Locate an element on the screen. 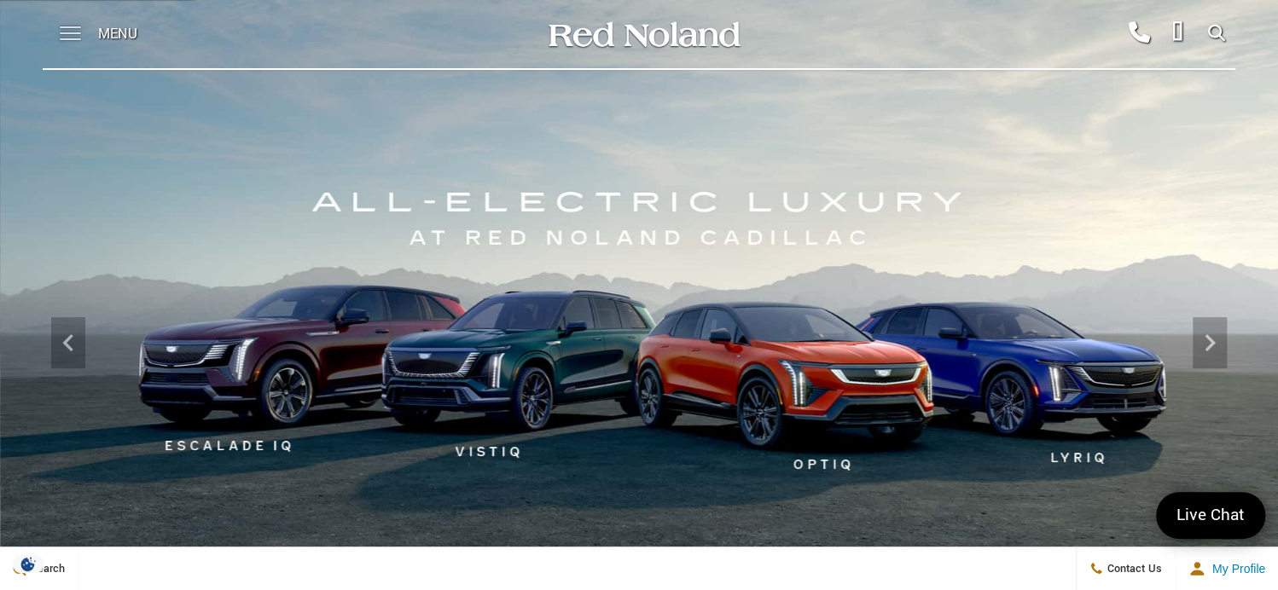 The height and width of the screenshot is (590, 1278). section: Click to Open Cookie Consent Modal is located at coordinates (28, 564).